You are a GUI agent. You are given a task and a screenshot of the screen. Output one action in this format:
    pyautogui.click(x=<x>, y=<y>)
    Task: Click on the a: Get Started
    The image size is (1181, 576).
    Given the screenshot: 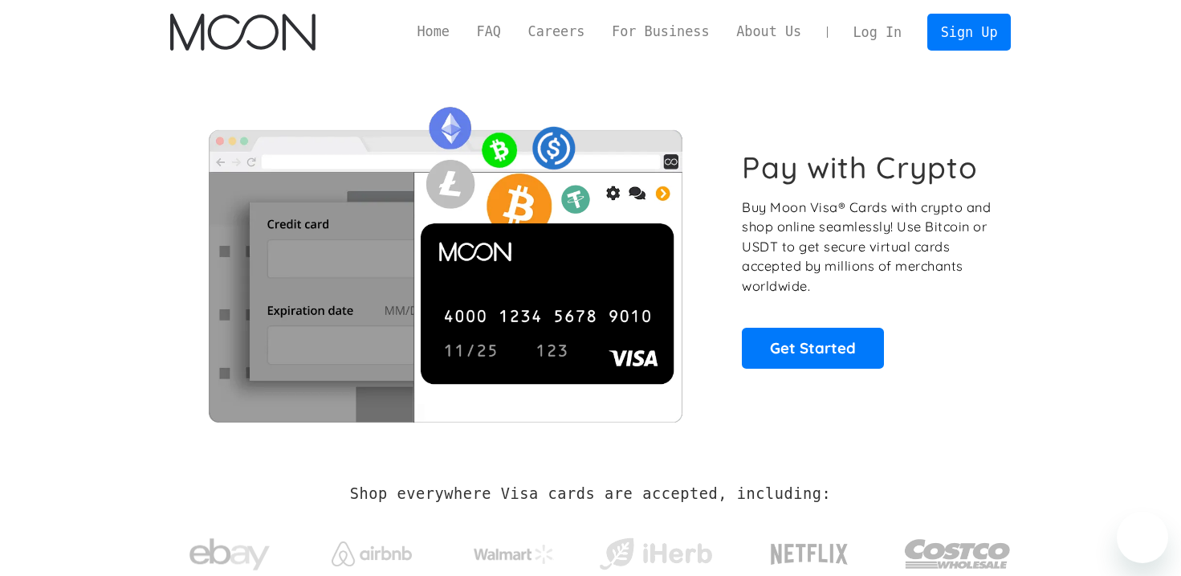 What is the action you would take?
    pyautogui.click(x=813, y=348)
    